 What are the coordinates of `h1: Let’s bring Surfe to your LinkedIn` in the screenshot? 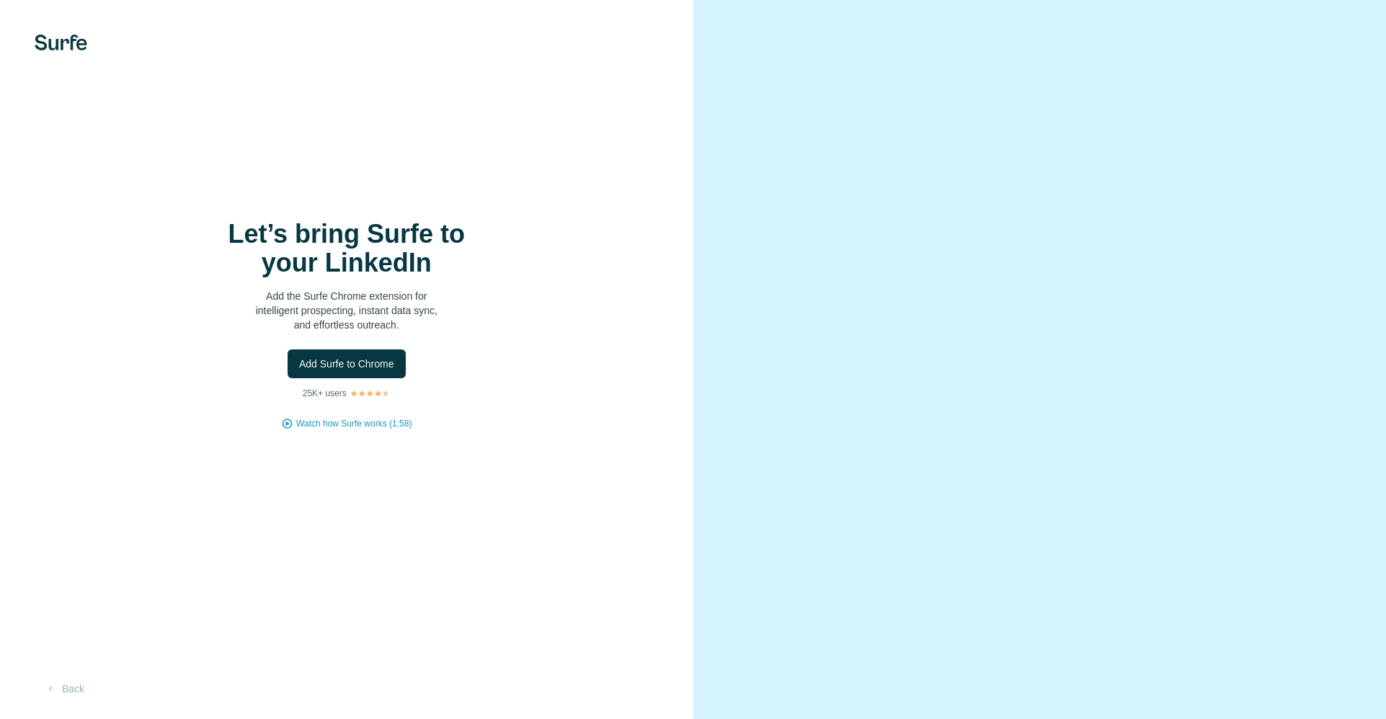 It's located at (347, 249).